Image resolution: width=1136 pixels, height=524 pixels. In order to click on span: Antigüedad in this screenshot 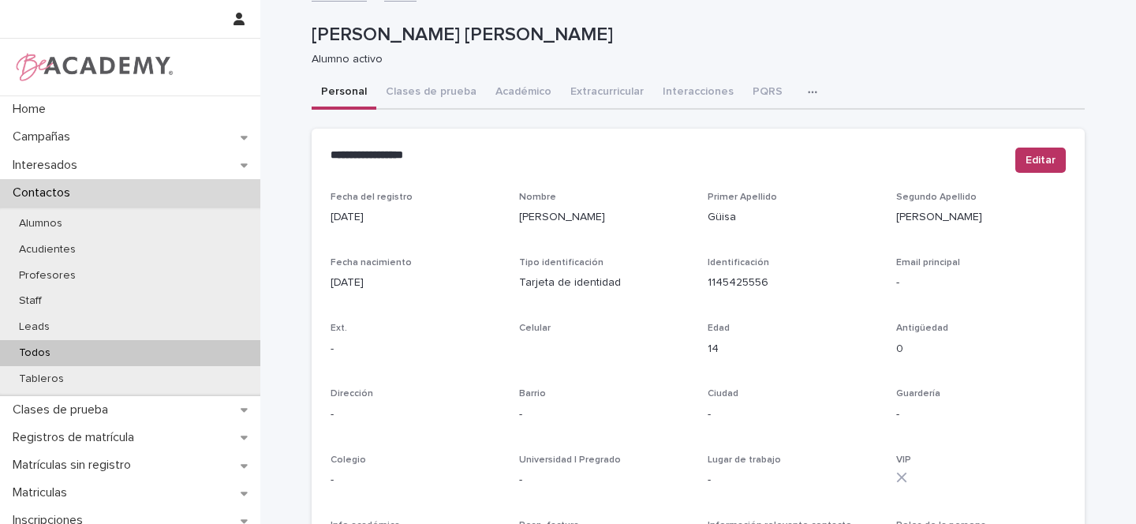, I will do `click(922, 328)`.